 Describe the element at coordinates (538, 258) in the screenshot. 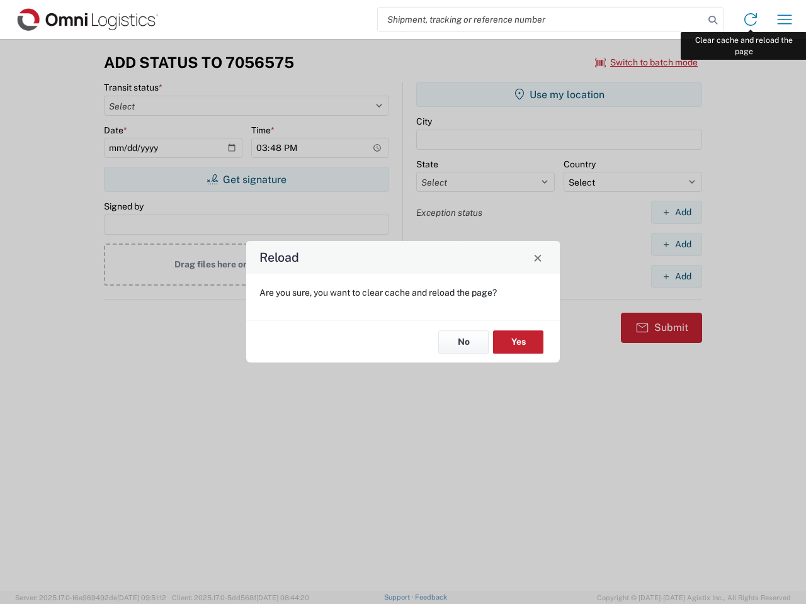

I see `button: Close` at that location.